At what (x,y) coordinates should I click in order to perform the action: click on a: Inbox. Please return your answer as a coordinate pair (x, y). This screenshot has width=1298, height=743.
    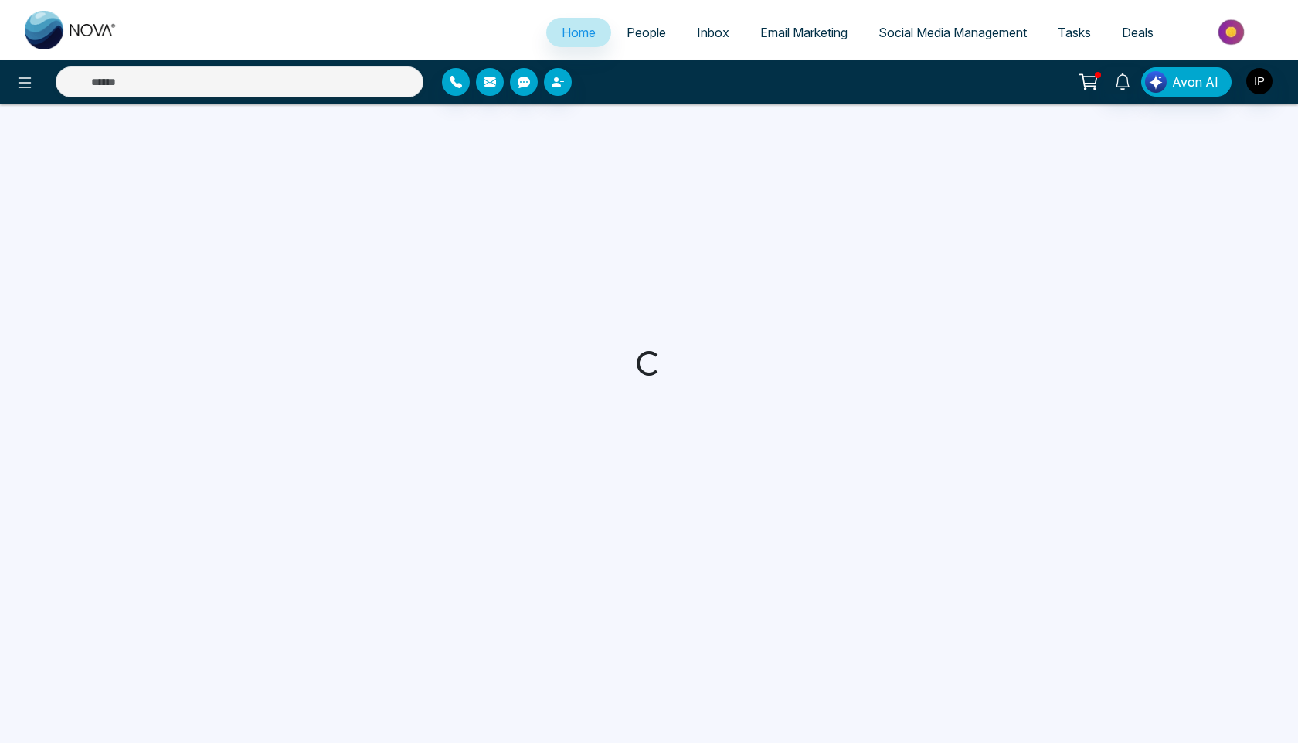
    Looking at the image, I should click on (713, 32).